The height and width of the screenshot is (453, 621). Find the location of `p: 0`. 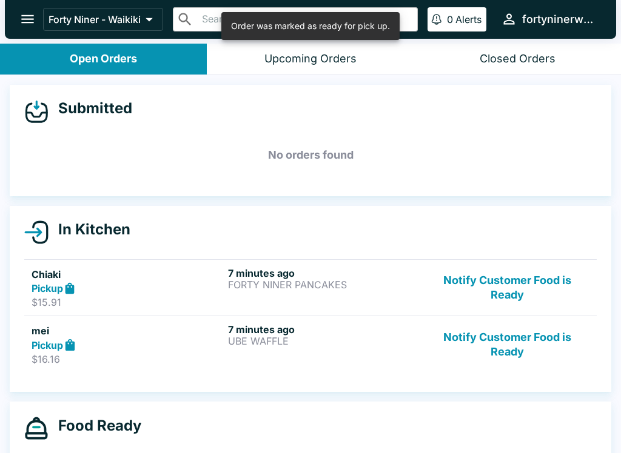

p: 0 is located at coordinates (450, 19).